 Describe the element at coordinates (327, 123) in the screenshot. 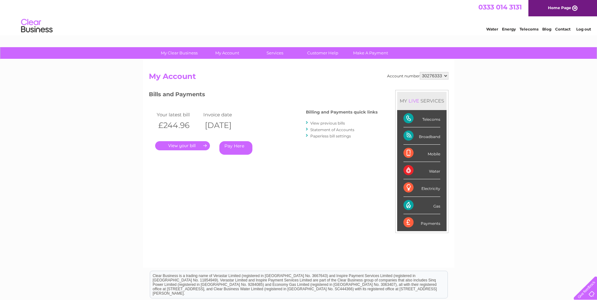

I see `a: View previous bills` at that location.